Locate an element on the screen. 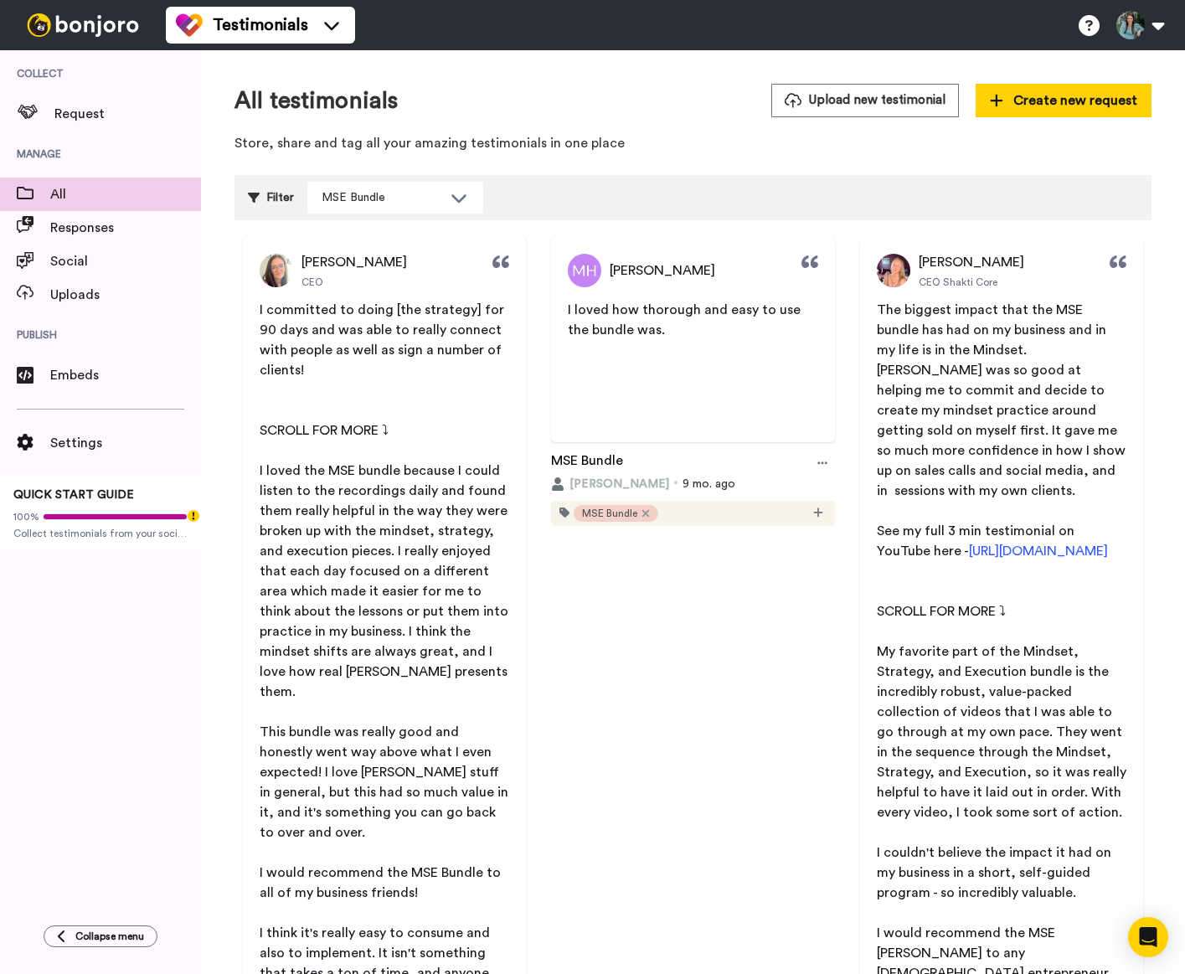  span: Collect testimonials from your socials is located at coordinates (100, 533).